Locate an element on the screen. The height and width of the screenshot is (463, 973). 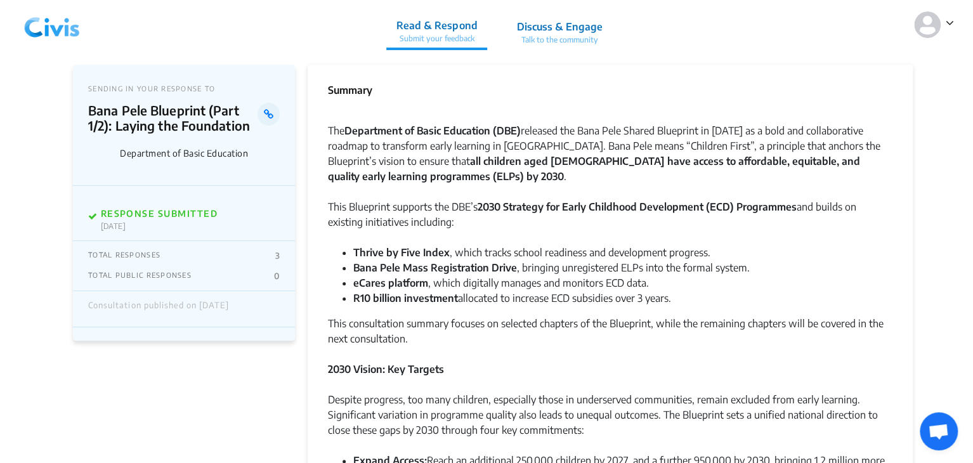
strong: R10 billion is located at coordinates (378, 298).